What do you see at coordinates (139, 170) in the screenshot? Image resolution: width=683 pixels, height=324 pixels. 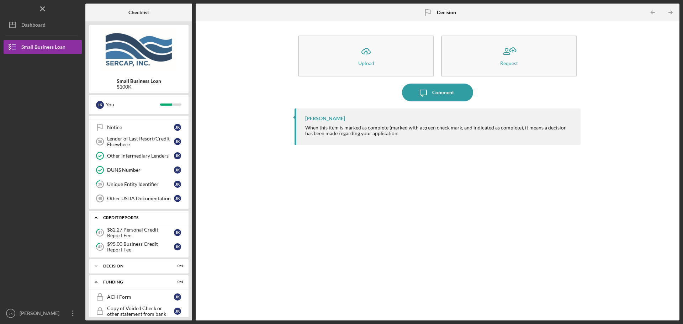 I see `a: DUNS NumberJK` at bounding box center [139, 170].